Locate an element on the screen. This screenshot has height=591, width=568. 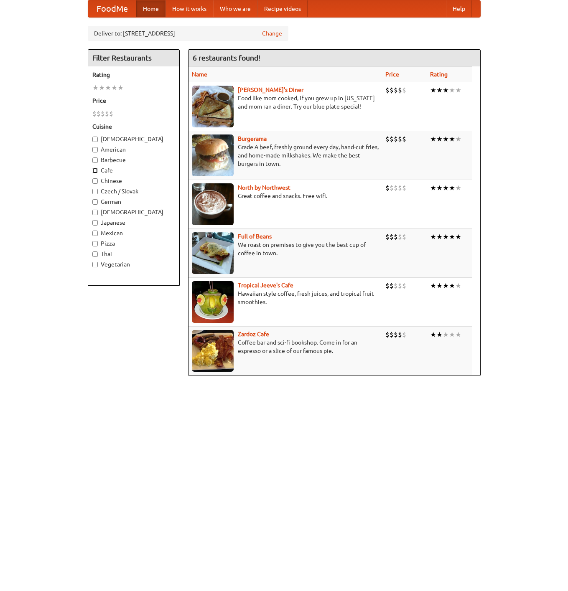
a: FoodMe is located at coordinates (112, 9).